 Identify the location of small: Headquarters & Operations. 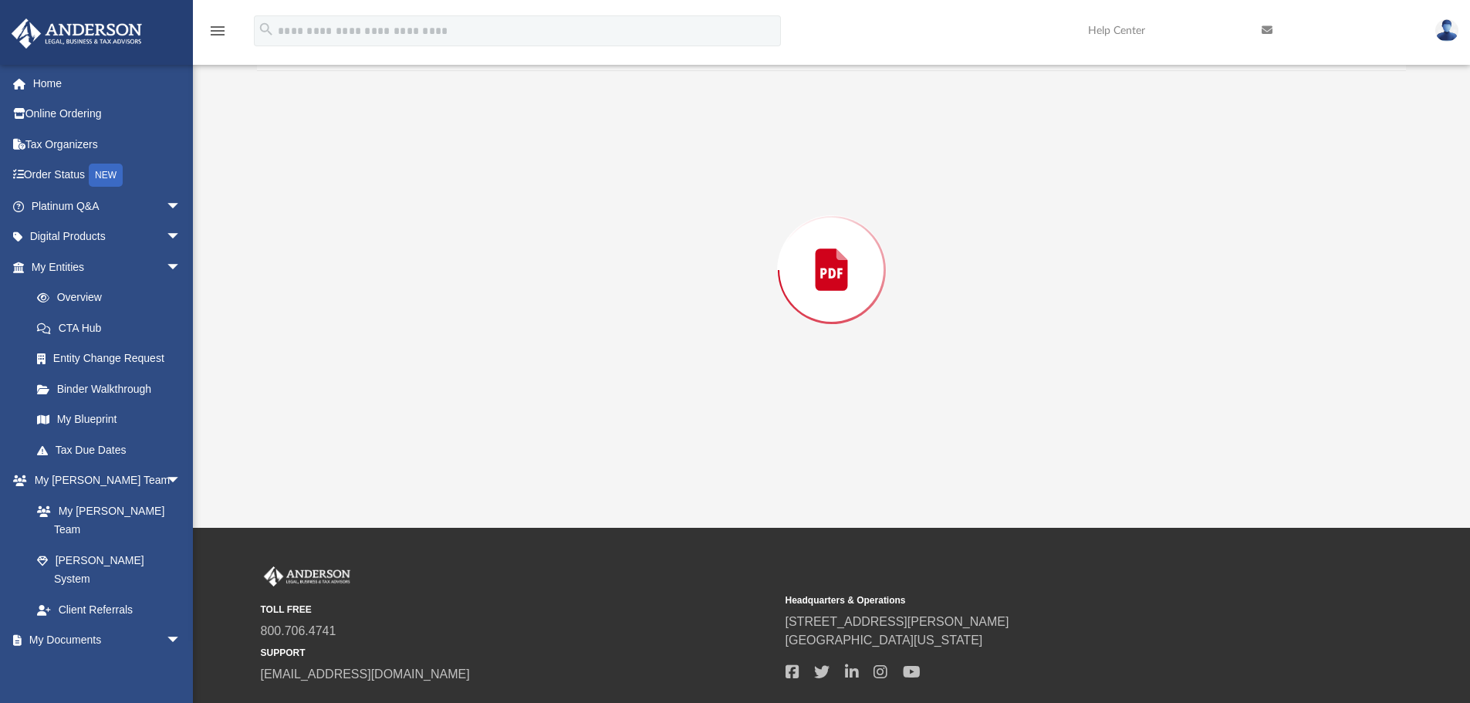
(1043, 600).